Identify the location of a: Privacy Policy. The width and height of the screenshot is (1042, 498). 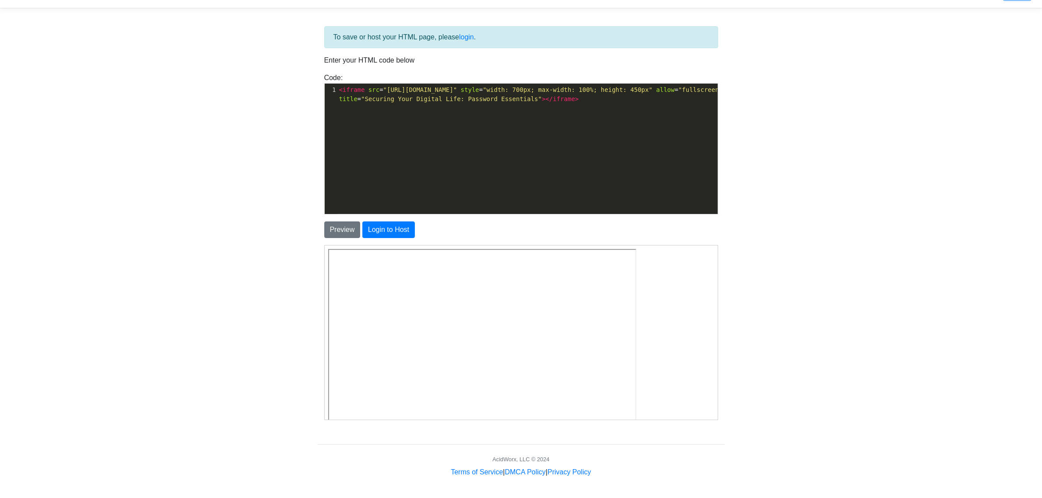
(570, 472).